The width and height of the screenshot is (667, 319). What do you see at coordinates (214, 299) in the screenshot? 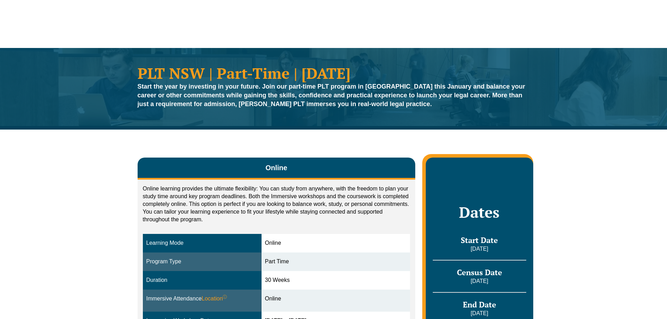
I see `span: Location` at bounding box center [214, 299].